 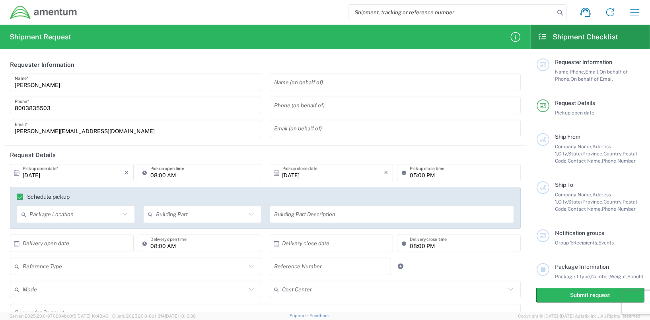 What do you see at coordinates (59, 316) in the screenshot?
I see `span: Server: 2025.20.0-970904bc0f3` at bounding box center [59, 316].